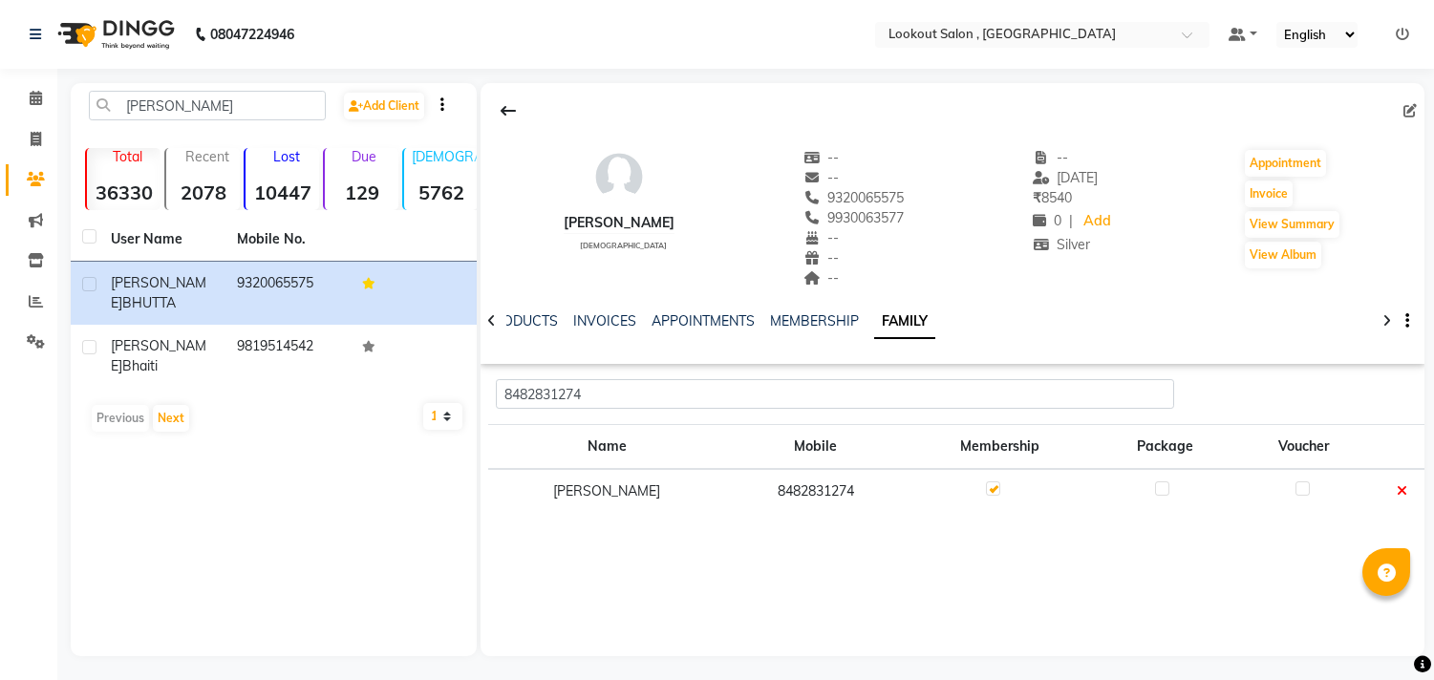 This screenshot has width=1434, height=680. I want to click on button: Appointment, so click(1285, 163).